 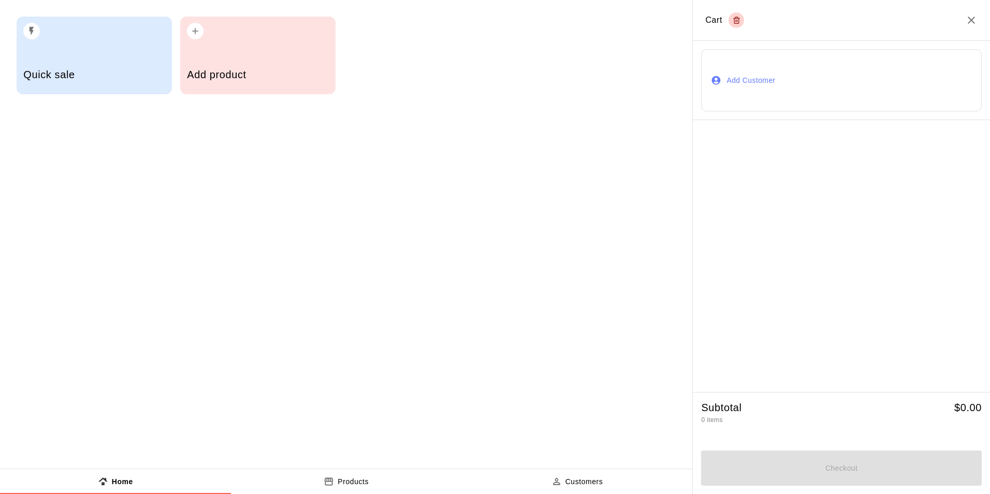 What do you see at coordinates (721, 408) in the screenshot?
I see `h5: Subtotal` at bounding box center [721, 408].